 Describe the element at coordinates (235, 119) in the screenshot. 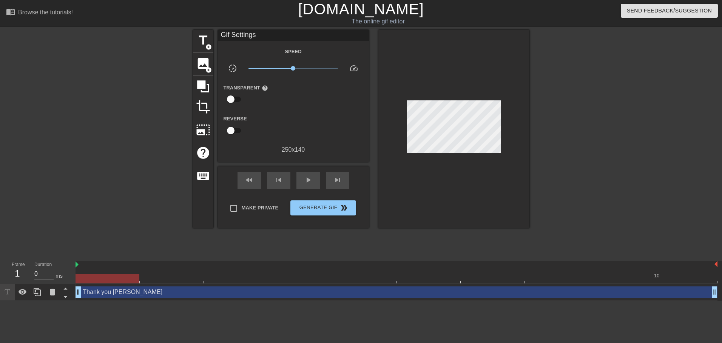

I see `label: Reverse` at that location.